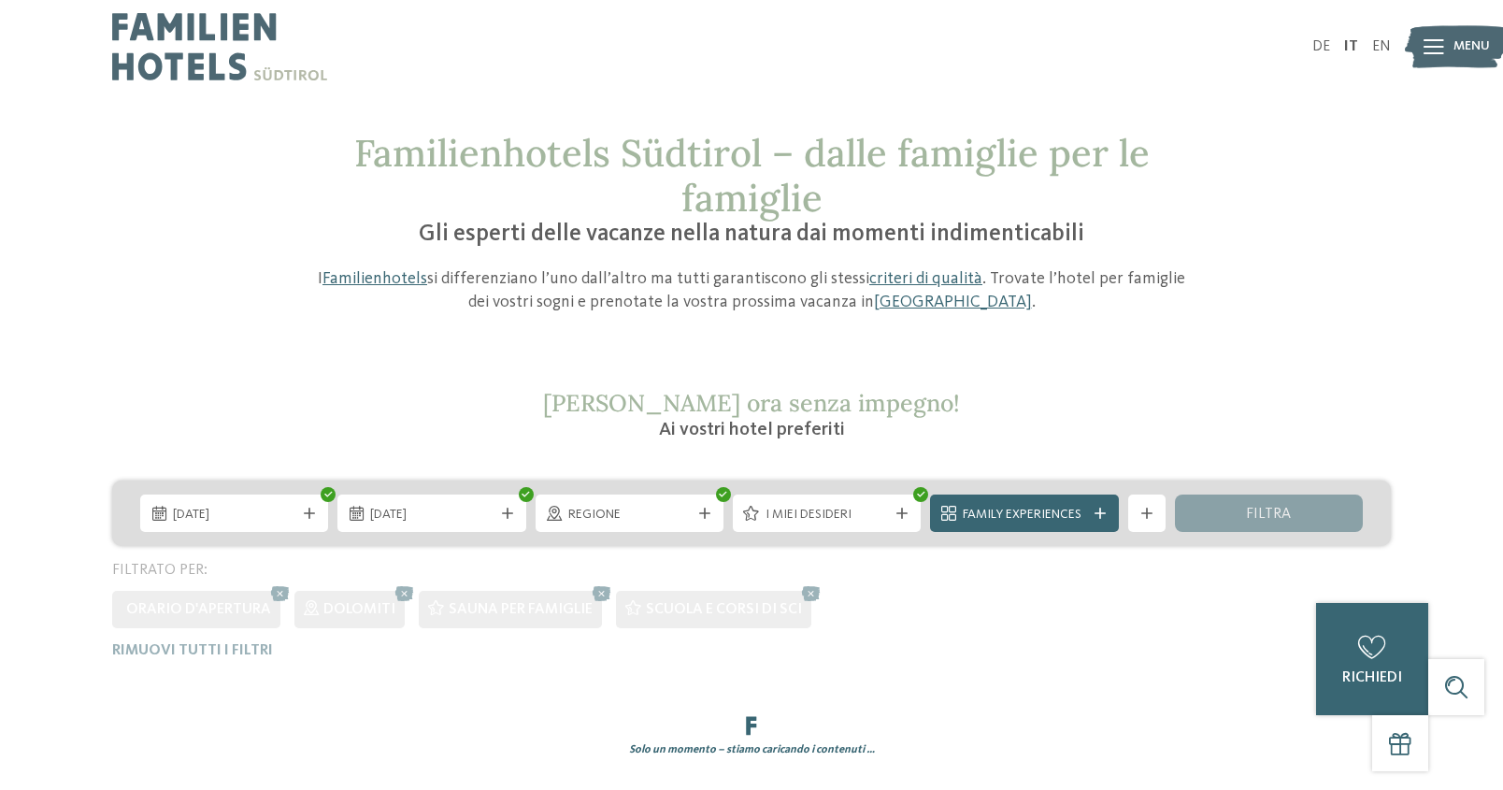  Describe the element at coordinates (1350, 47) in the screenshot. I see `a: IT` at that location.